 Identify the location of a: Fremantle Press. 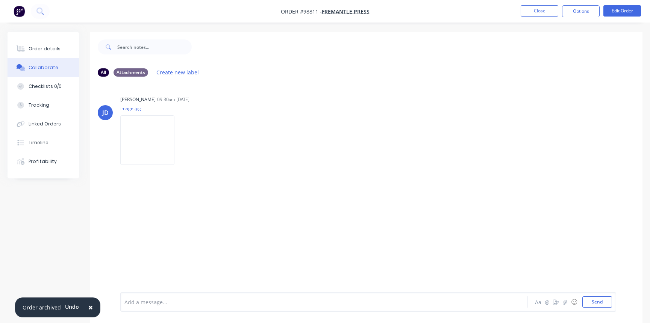
(345, 11).